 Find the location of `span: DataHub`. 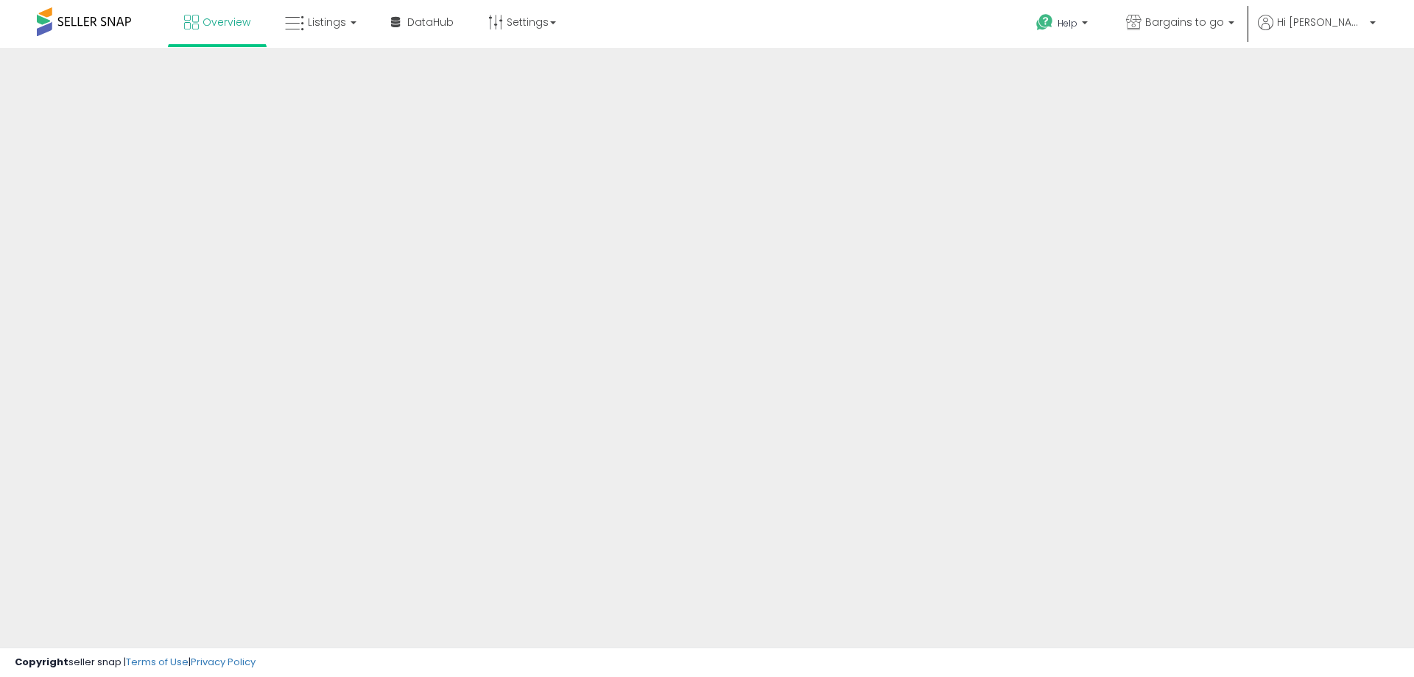

span: DataHub is located at coordinates (430, 22).